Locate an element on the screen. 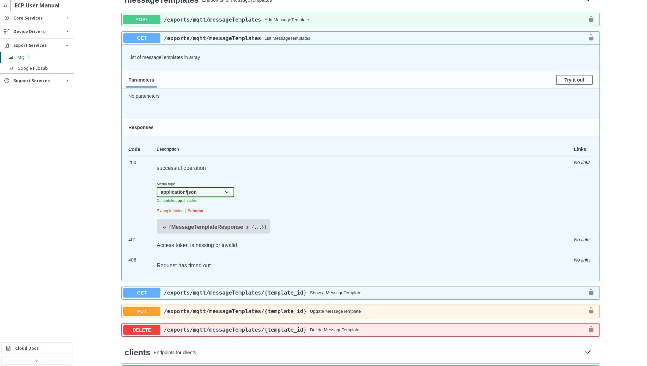  span: POST is located at coordinates (142, 20).